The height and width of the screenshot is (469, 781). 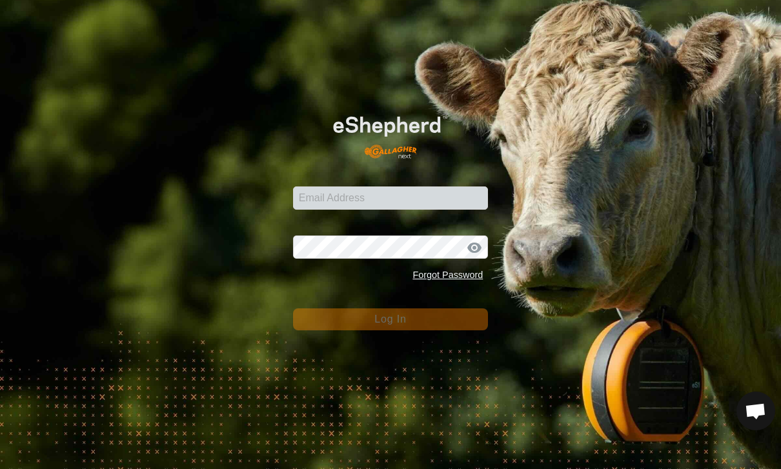 What do you see at coordinates (447, 275) in the screenshot?
I see `a: Forgot Password` at bounding box center [447, 275].